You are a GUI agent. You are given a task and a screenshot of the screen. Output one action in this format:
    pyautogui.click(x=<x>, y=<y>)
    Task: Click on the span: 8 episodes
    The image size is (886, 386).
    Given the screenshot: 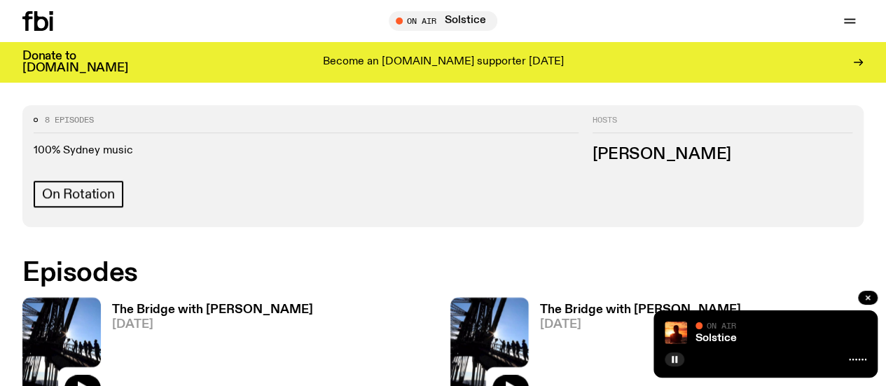 What is the action you would take?
    pyautogui.click(x=69, y=120)
    